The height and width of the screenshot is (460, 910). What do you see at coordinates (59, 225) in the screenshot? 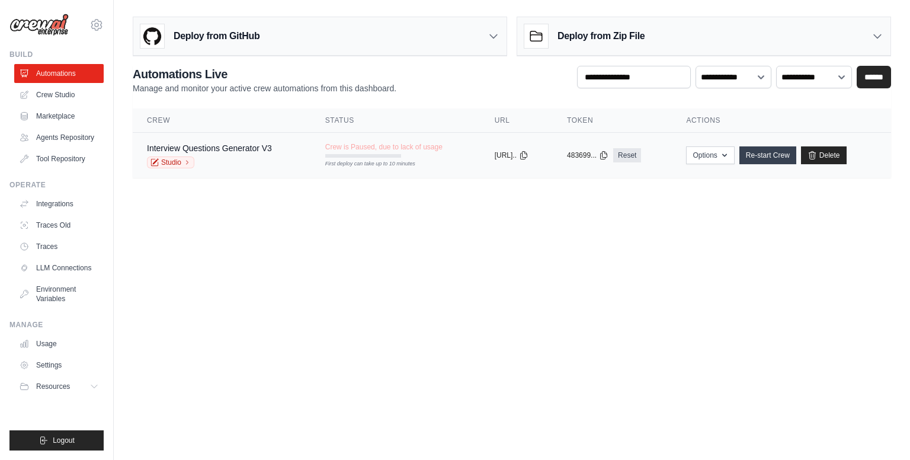
I see `a: Traces Old` at bounding box center [59, 225].